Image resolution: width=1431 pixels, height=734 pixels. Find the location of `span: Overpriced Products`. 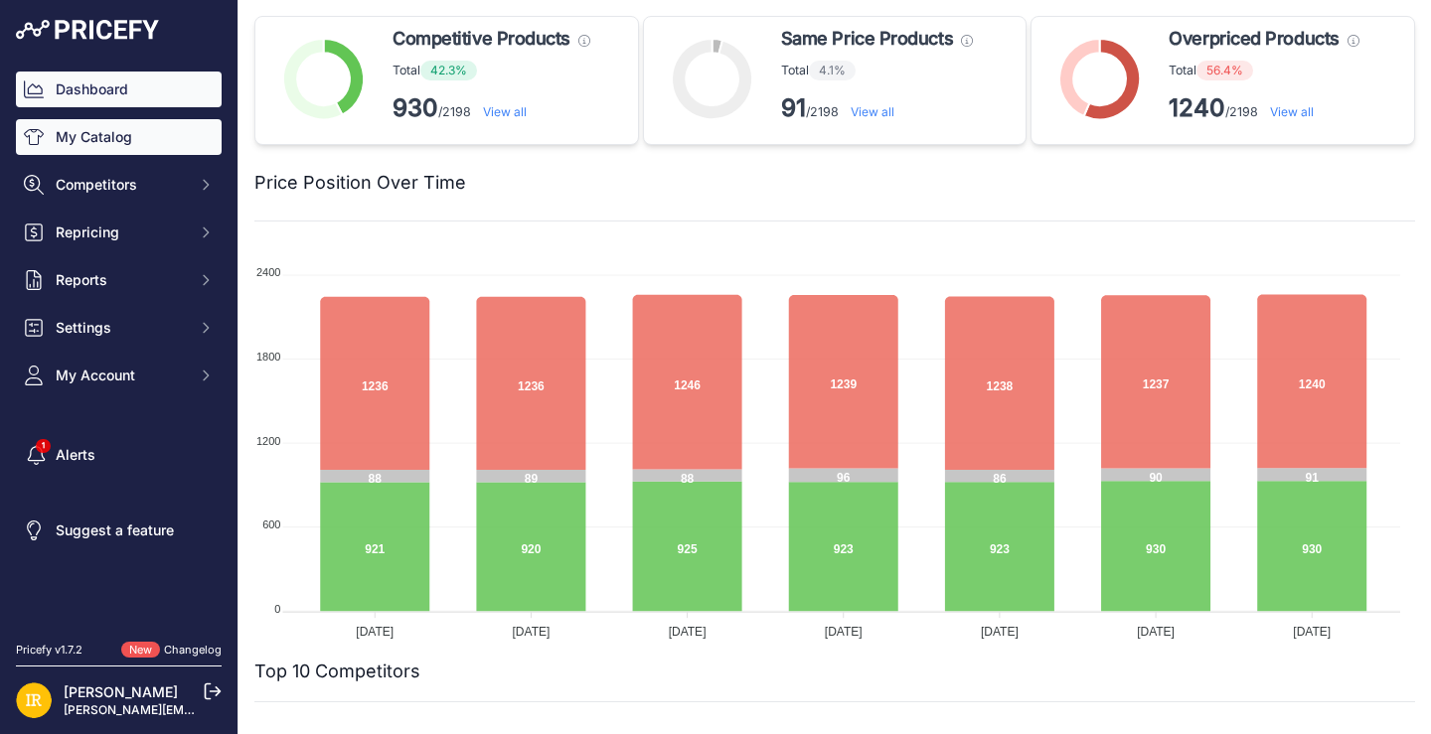

span: Overpriced Products is located at coordinates (1253, 39).